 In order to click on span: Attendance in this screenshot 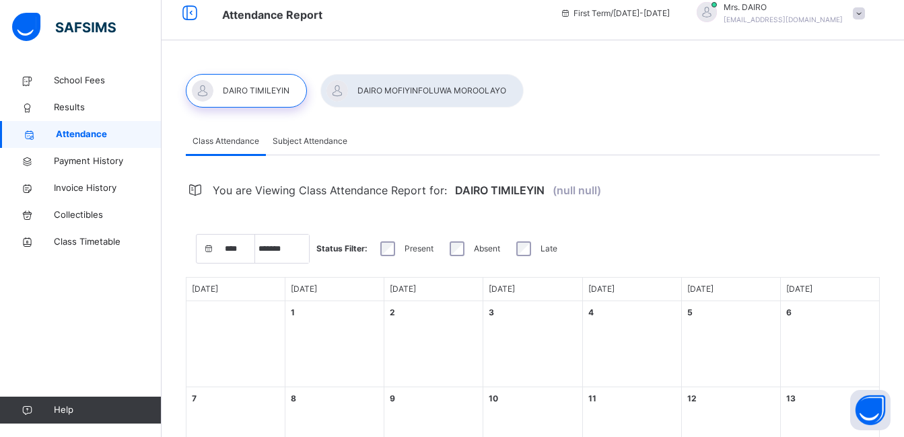, I will do `click(108, 135)`.